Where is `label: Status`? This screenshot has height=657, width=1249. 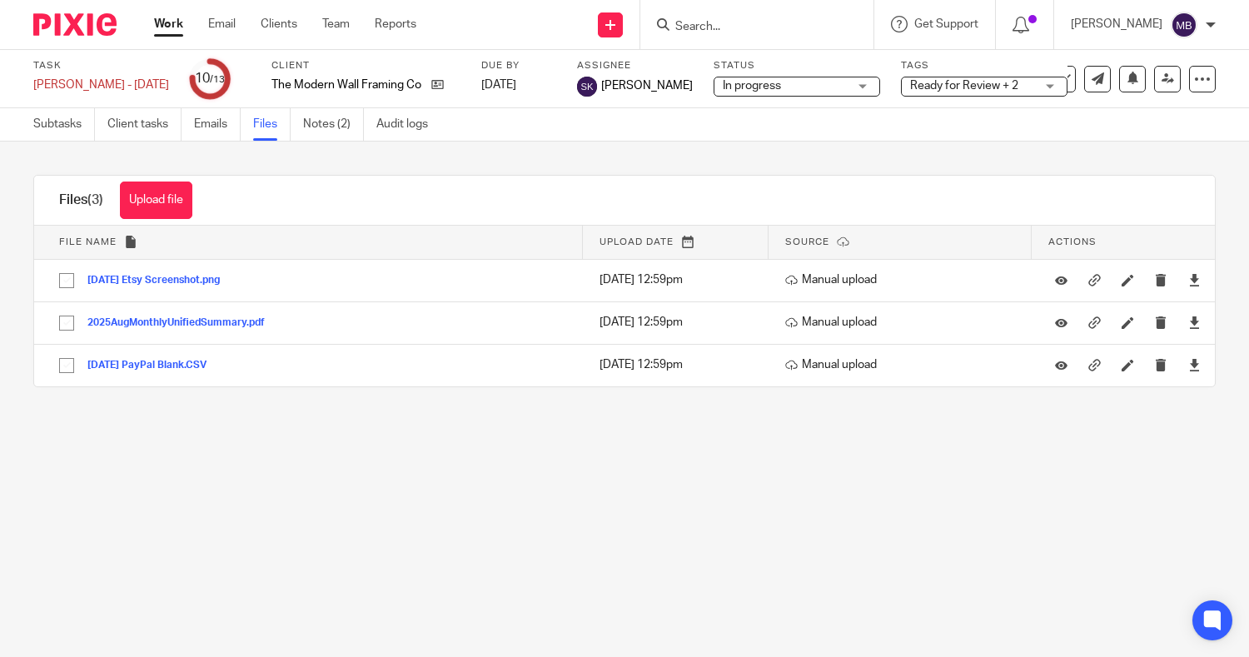 label: Status is located at coordinates (797, 66).